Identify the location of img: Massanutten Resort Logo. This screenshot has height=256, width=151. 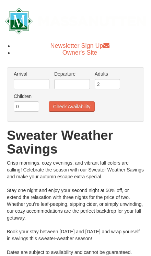
(76, 21).